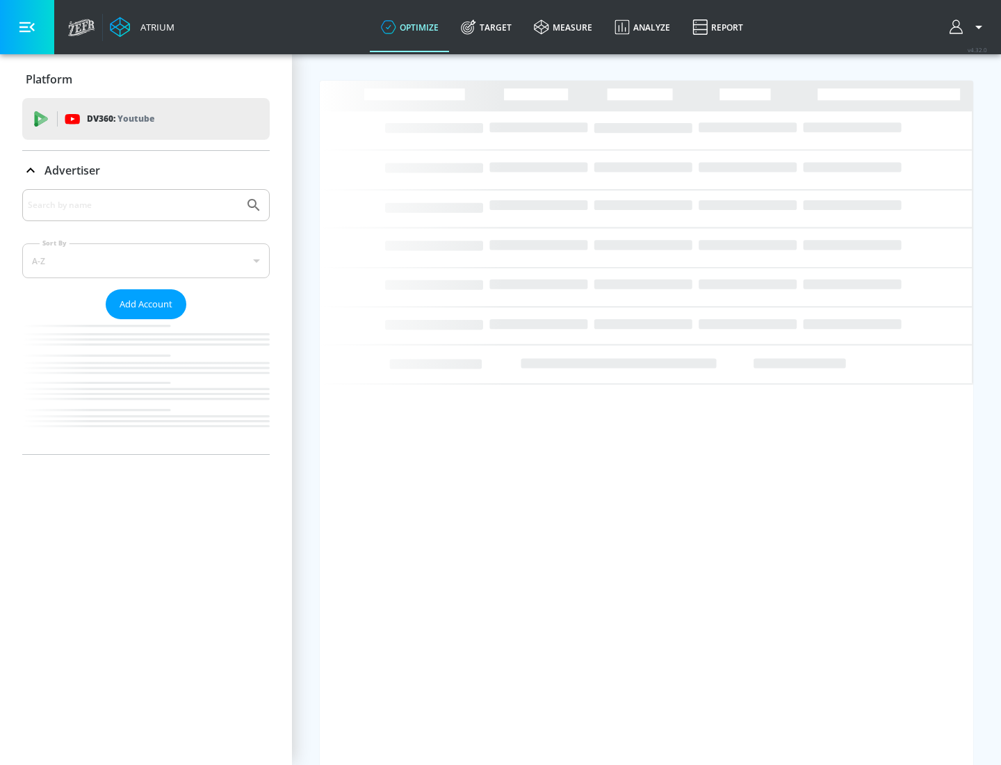 The width and height of the screenshot is (1001, 765). I want to click on p: Youtube, so click(136, 118).